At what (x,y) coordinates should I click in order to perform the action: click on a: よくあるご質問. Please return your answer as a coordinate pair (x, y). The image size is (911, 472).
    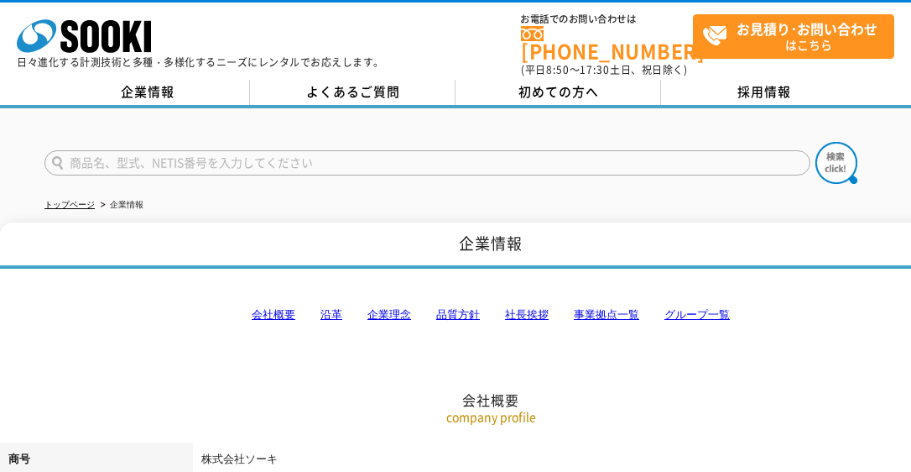
    Looking at the image, I should click on (352, 92).